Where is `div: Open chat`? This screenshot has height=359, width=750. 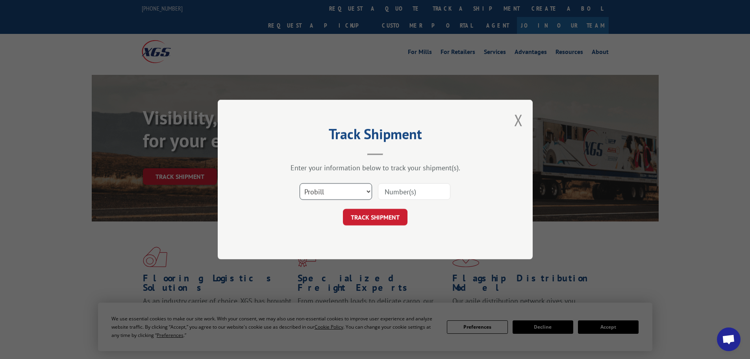
div: Open chat is located at coordinates (729, 339).